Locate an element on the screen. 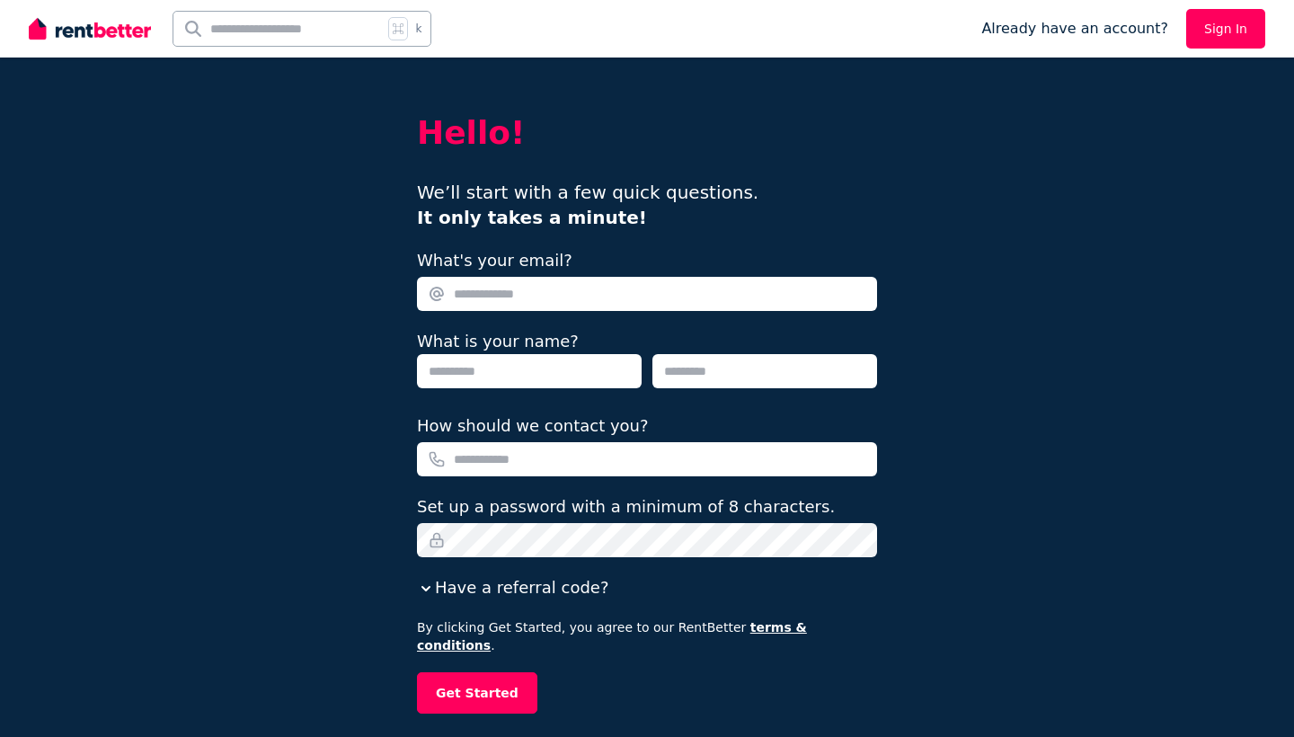 The height and width of the screenshot is (737, 1294). span: k is located at coordinates (418, 29).